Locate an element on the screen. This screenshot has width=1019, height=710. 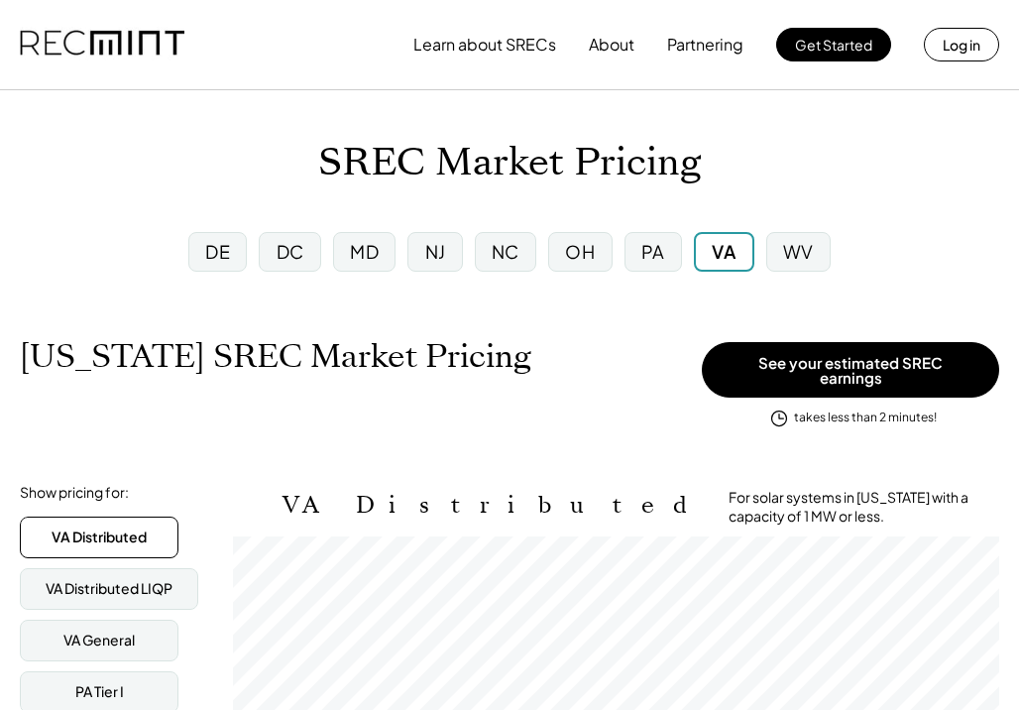
div: NJ is located at coordinates (435, 251).